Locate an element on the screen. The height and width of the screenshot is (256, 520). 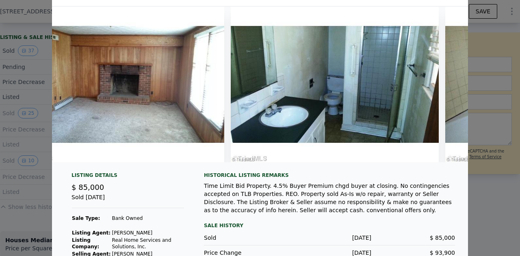
div: Sale History is located at coordinates (329, 226).